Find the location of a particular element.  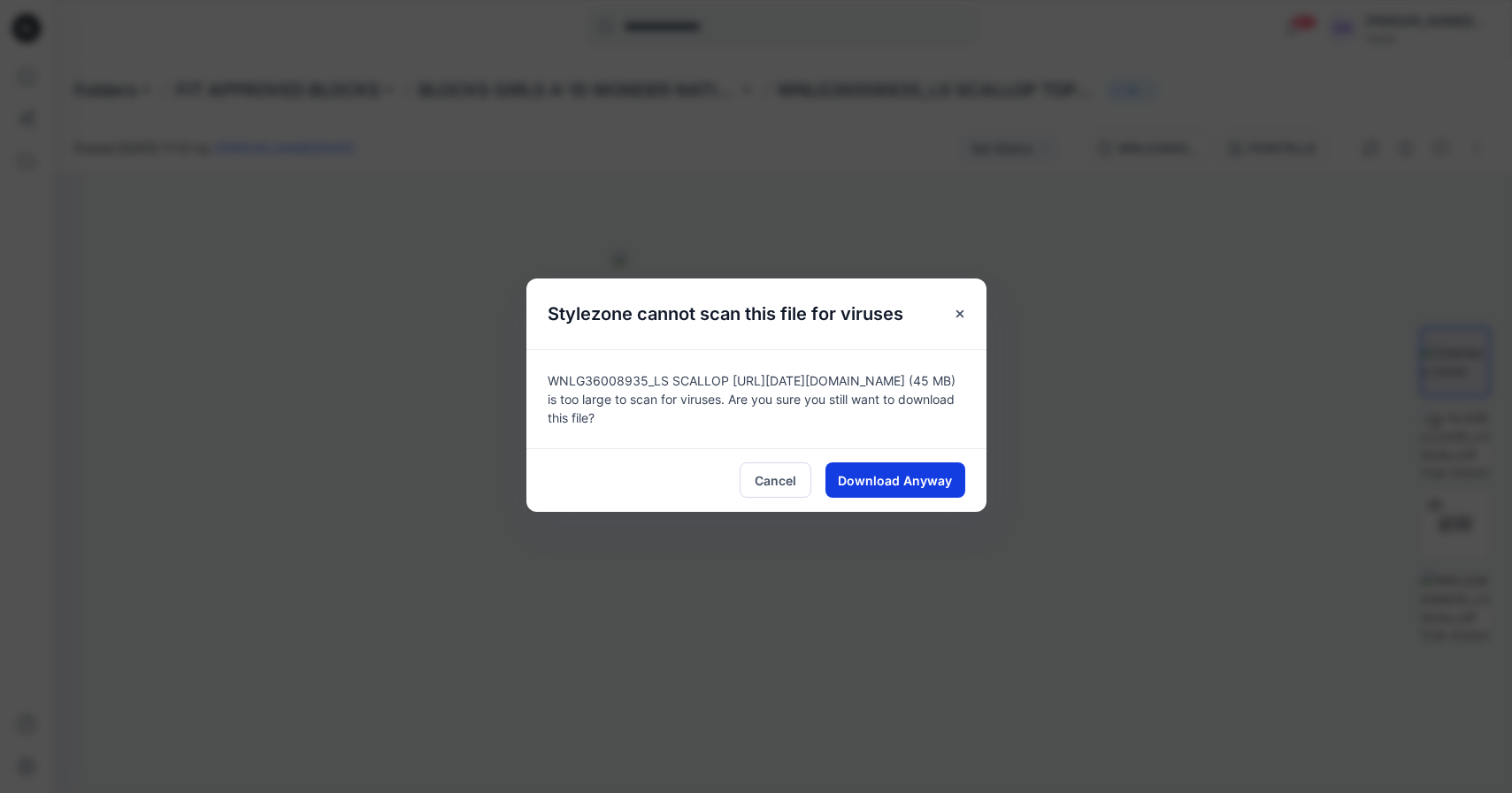

button: Download Anyway is located at coordinates (895, 480).